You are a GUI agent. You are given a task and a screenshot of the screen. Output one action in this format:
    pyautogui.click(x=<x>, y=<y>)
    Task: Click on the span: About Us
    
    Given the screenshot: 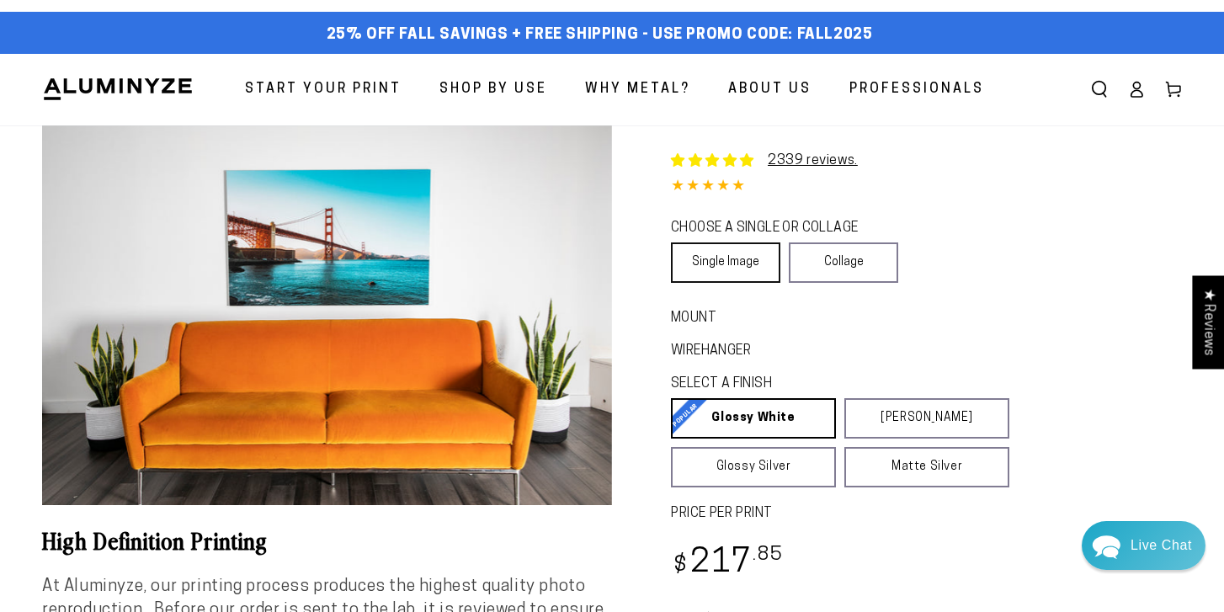 What is the action you would take?
    pyautogui.click(x=769, y=89)
    